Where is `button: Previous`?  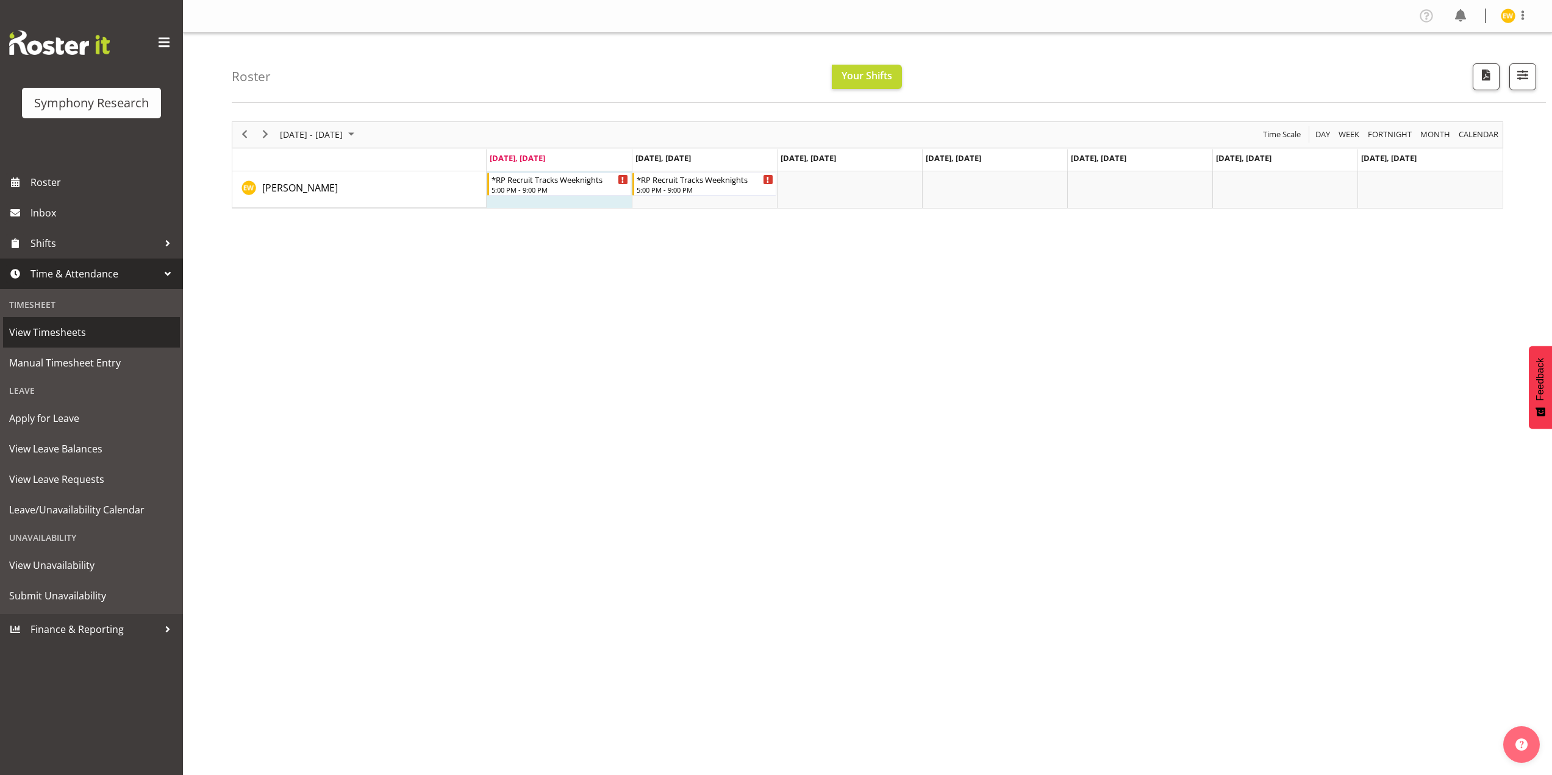 button: Previous is located at coordinates (245, 134).